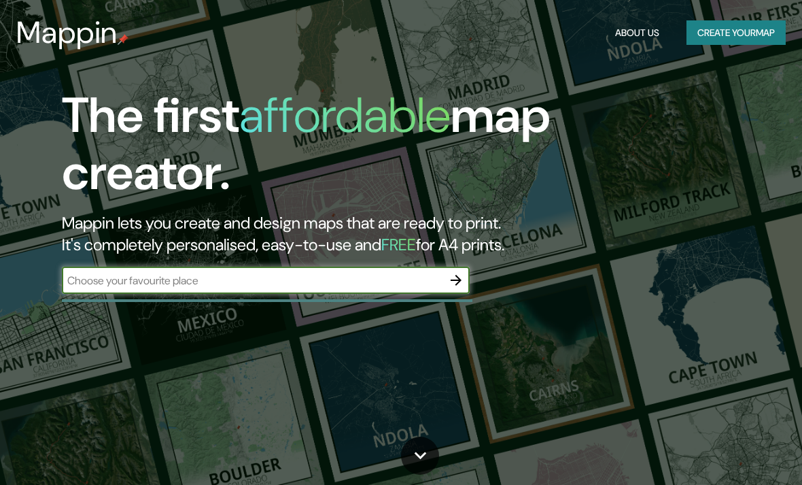 The width and height of the screenshot is (802, 485). Describe the element at coordinates (383, 150) in the screenshot. I see `h1: The first map creator.` at that location.